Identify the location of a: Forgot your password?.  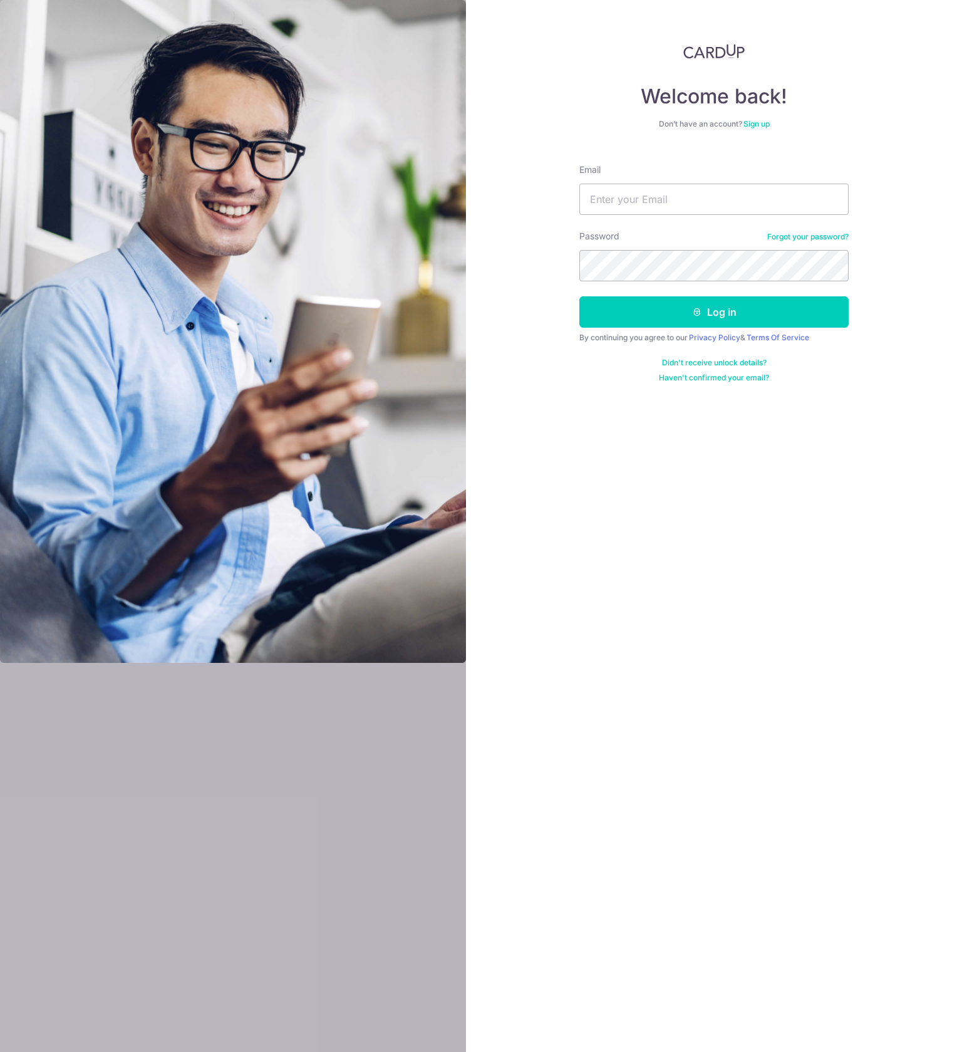
(808, 237).